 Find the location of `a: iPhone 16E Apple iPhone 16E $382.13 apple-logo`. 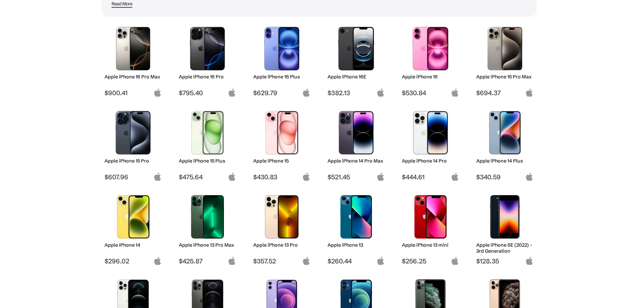

a: iPhone 16E Apple iPhone 16E $382.13 apple-logo is located at coordinates (357, 60).